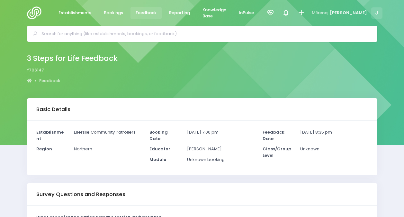 This screenshot has width=404, height=217. Describe the element at coordinates (75, 13) in the screenshot. I see `span: Establishments` at that location.